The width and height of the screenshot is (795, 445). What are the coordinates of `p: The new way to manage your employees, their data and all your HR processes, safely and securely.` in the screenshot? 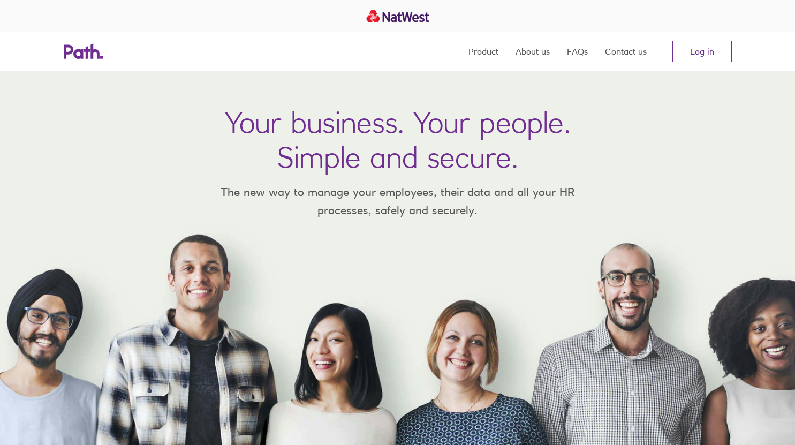 It's located at (398, 201).